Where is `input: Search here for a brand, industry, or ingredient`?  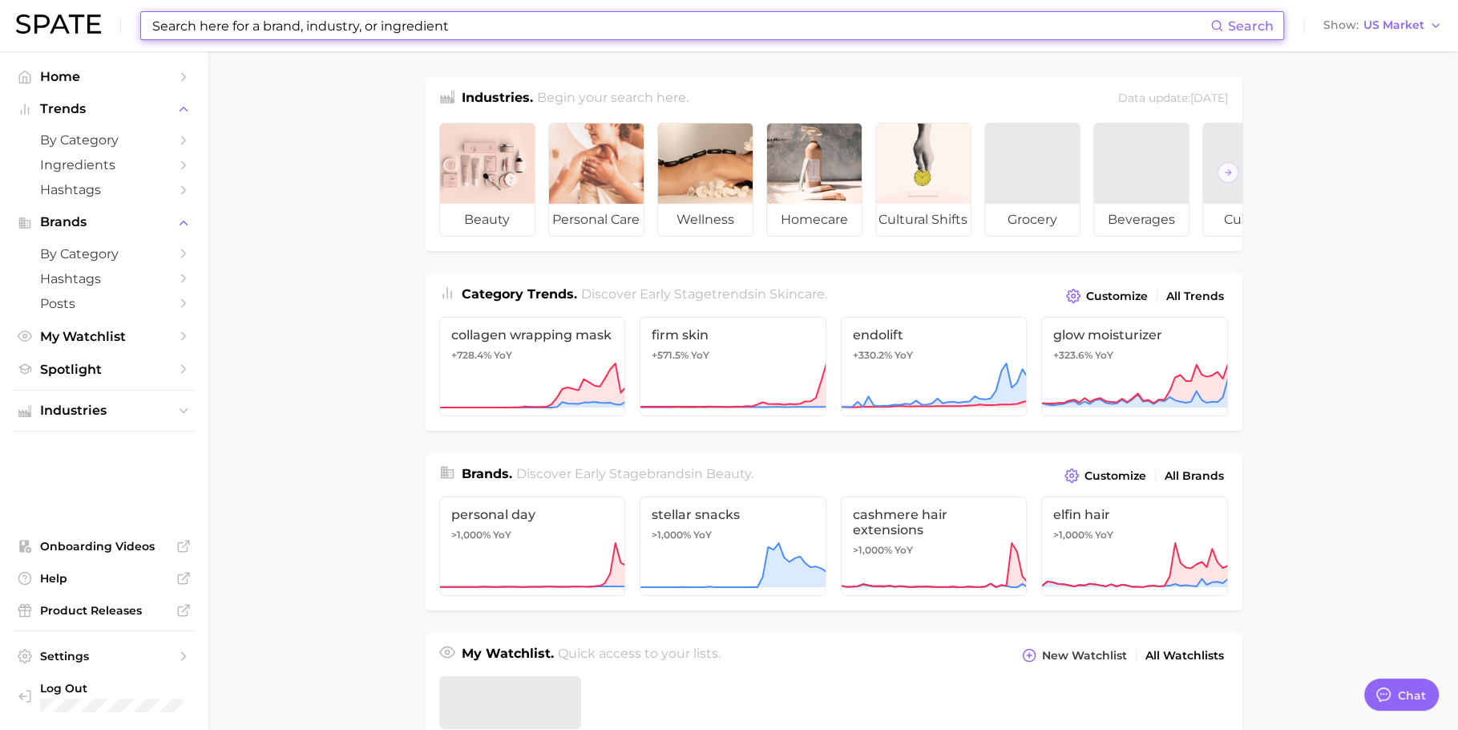
input: Search here for a brand, industry, or ingredient is located at coordinates (681, 26).